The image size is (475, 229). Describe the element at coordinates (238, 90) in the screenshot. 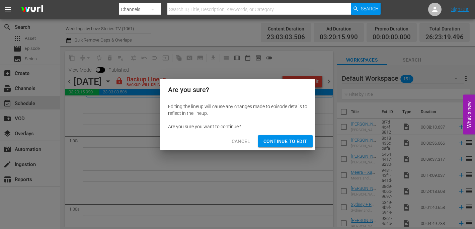

I see `h2: Are you sure?` at that location.